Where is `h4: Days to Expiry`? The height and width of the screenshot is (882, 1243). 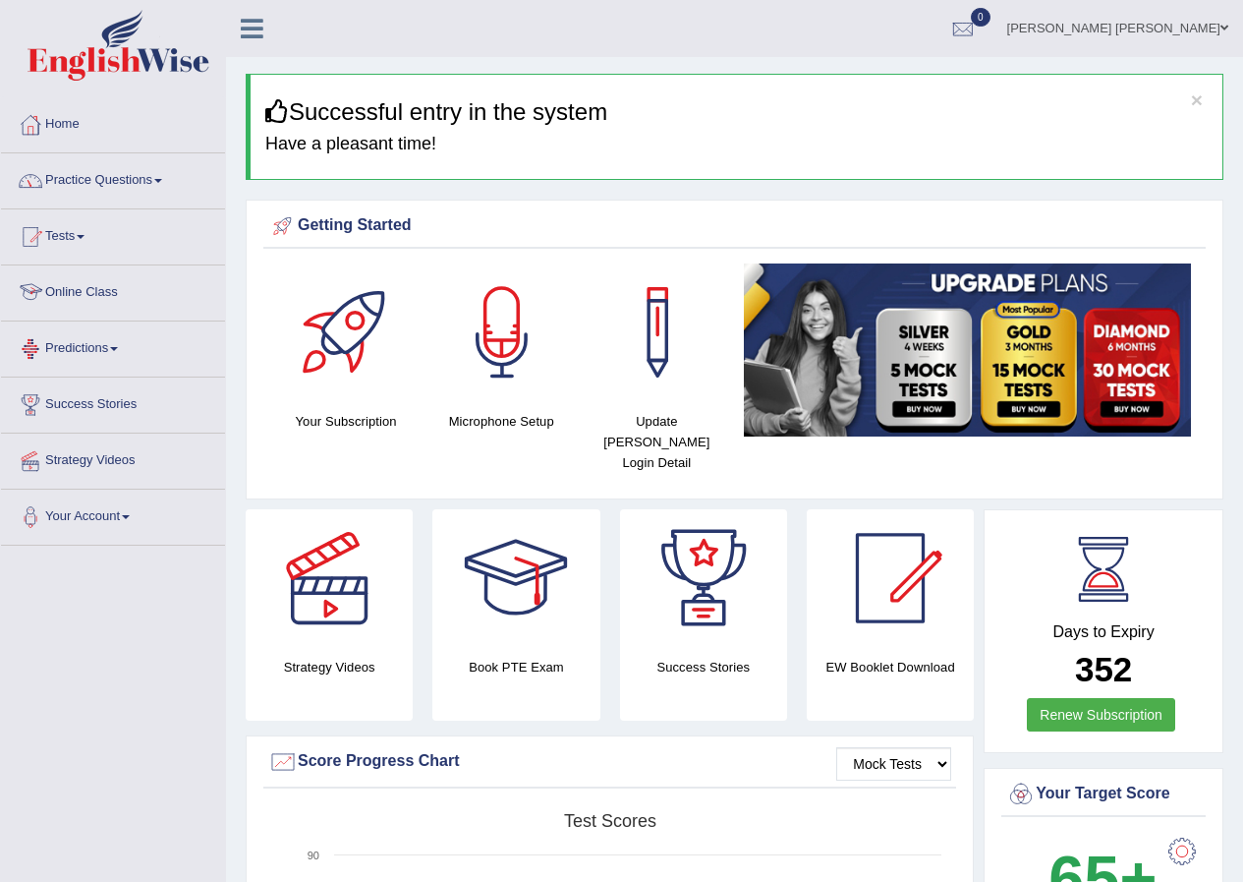 h4: Days to Expiry is located at coordinates (1104, 632).